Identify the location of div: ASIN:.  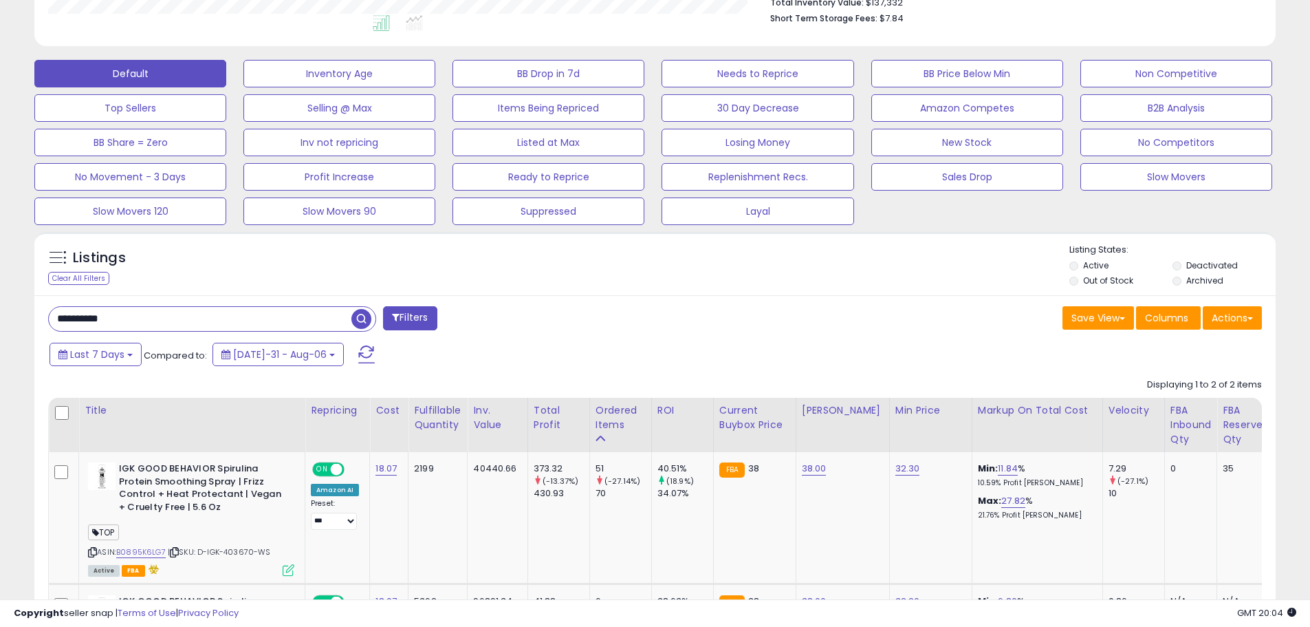
(191, 518).